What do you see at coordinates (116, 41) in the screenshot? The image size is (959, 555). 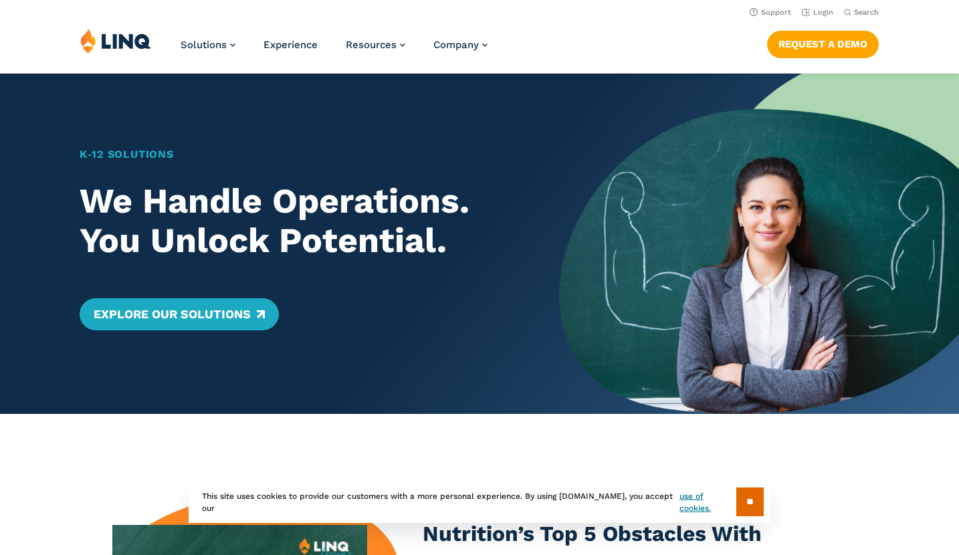 I see `img: LINQ | K‑12 Software` at bounding box center [116, 41].